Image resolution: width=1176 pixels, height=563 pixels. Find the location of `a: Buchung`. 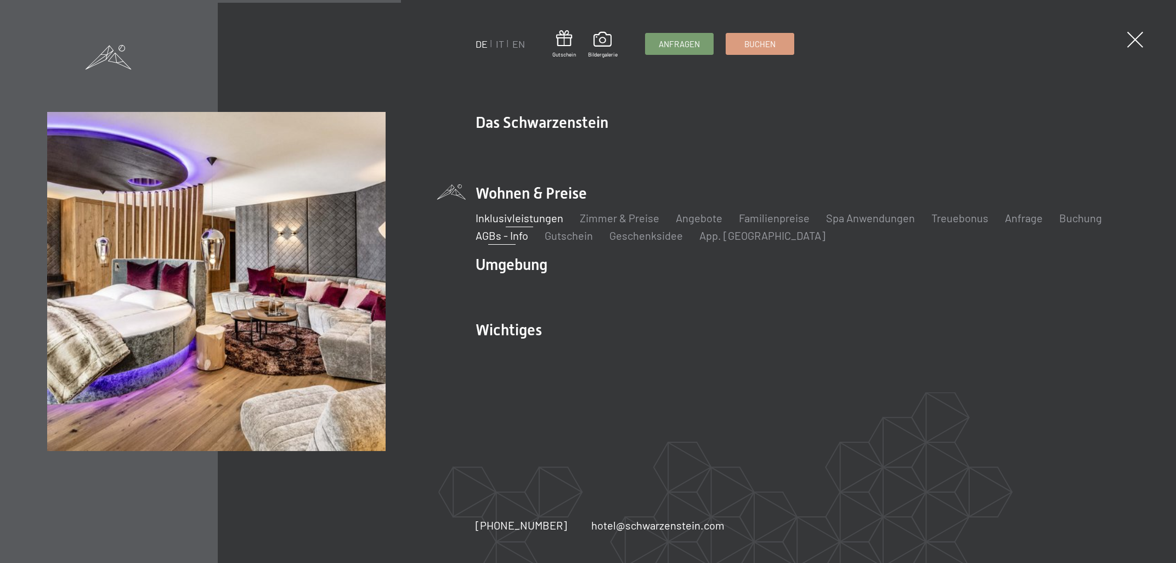

a: Buchung is located at coordinates (1080, 218).